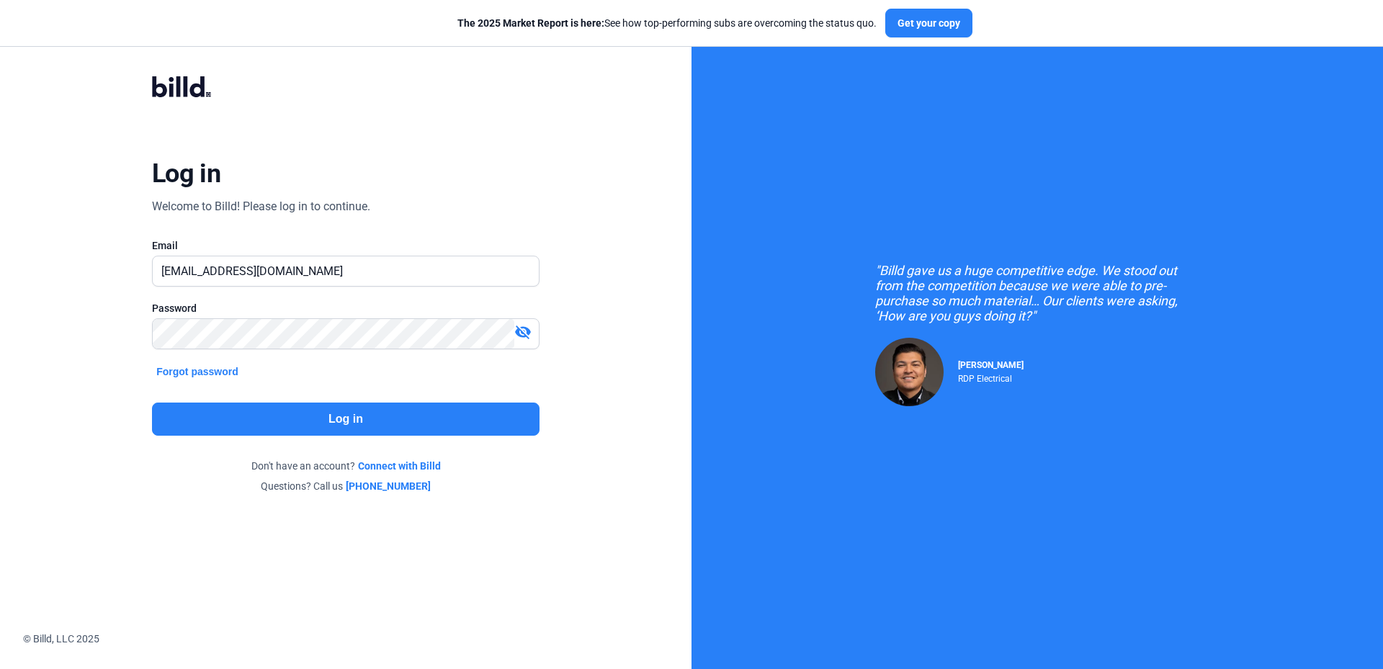  What do you see at coordinates (197, 372) in the screenshot?
I see `button: Forgot password` at bounding box center [197, 372].